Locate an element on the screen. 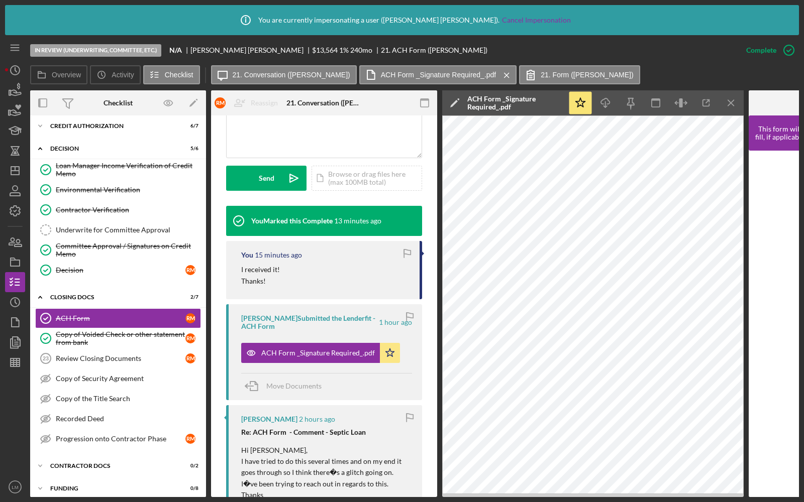 Image resolution: width=804 pixels, height=502 pixels. div: Funding is located at coordinates (111, 489).